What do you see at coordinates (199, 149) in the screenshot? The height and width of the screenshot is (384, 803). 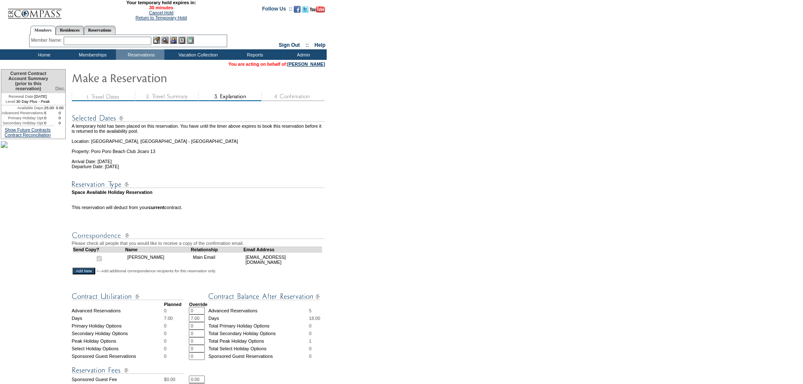 I see `td: Property: Poro Poro Beach Club Jicaro 13` at bounding box center [199, 149].